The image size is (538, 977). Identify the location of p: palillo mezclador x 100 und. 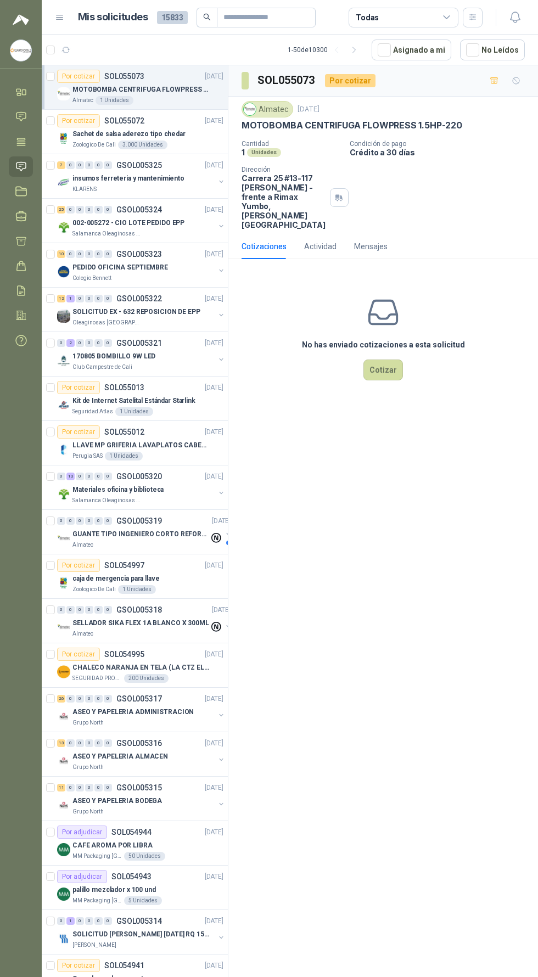
(114, 890).